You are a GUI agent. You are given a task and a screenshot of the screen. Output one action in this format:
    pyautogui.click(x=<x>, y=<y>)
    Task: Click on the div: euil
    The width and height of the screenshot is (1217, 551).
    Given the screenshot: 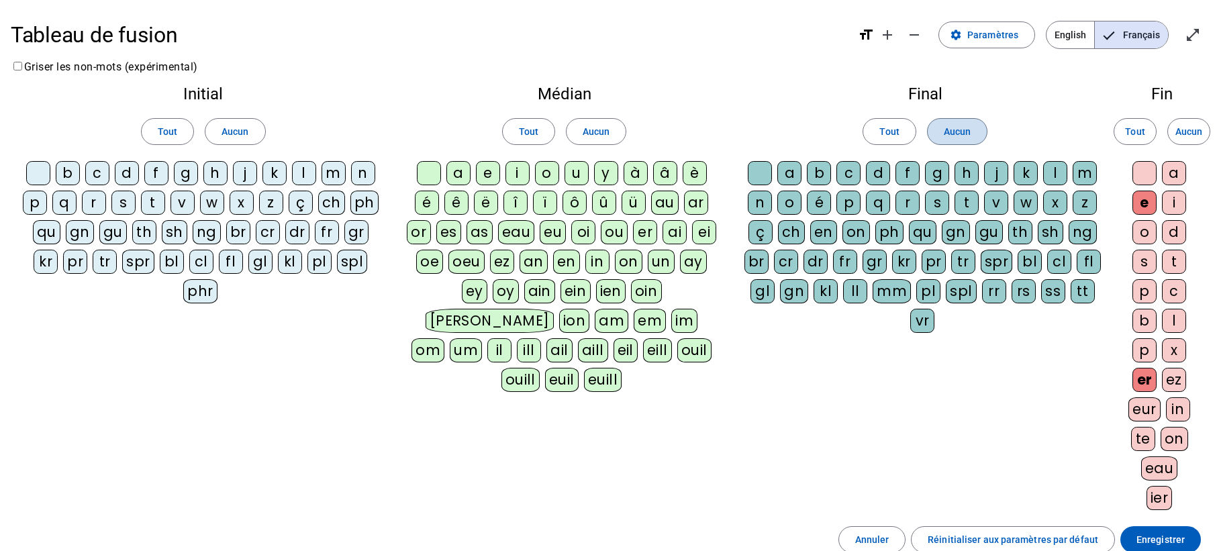 What is the action you would take?
    pyautogui.click(x=562, y=380)
    